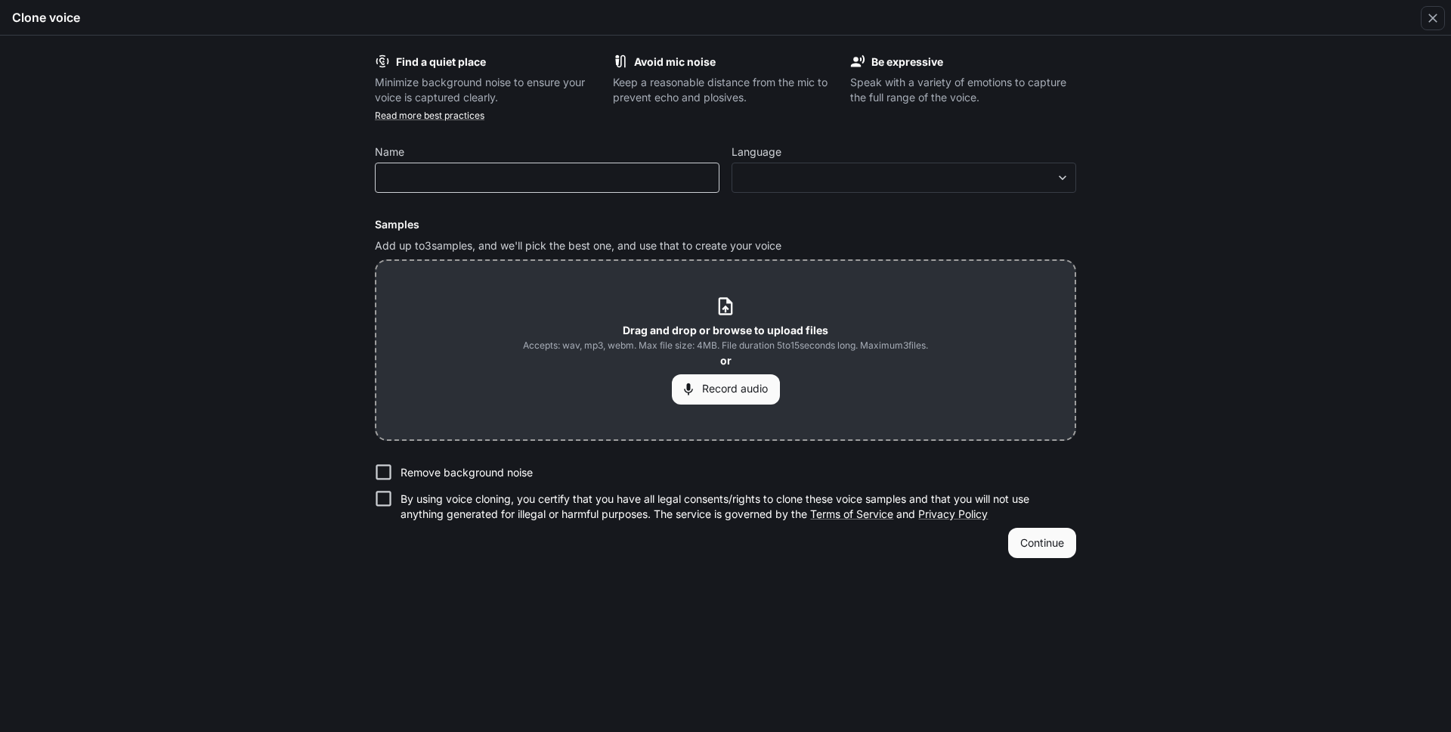 This screenshot has width=1451, height=732. Describe the element at coordinates (488, 90) in the screenshot. I see `p: Minimize background noise to ensure your voice is captured clearly.` at that location.